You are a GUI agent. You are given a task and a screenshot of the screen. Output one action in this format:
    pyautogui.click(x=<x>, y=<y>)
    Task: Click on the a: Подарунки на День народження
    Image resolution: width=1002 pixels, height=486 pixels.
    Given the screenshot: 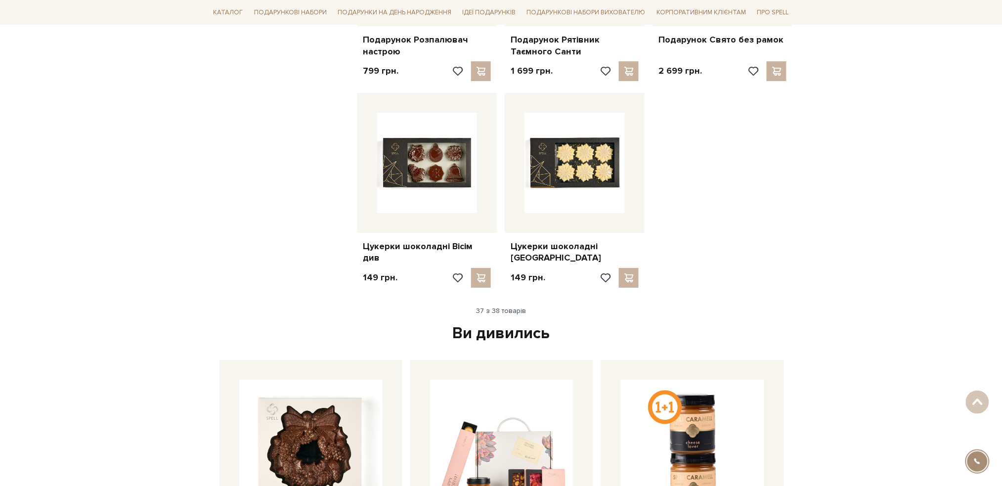 What is the action you would take?
    pyautogui.click(x=395, y=12)
    